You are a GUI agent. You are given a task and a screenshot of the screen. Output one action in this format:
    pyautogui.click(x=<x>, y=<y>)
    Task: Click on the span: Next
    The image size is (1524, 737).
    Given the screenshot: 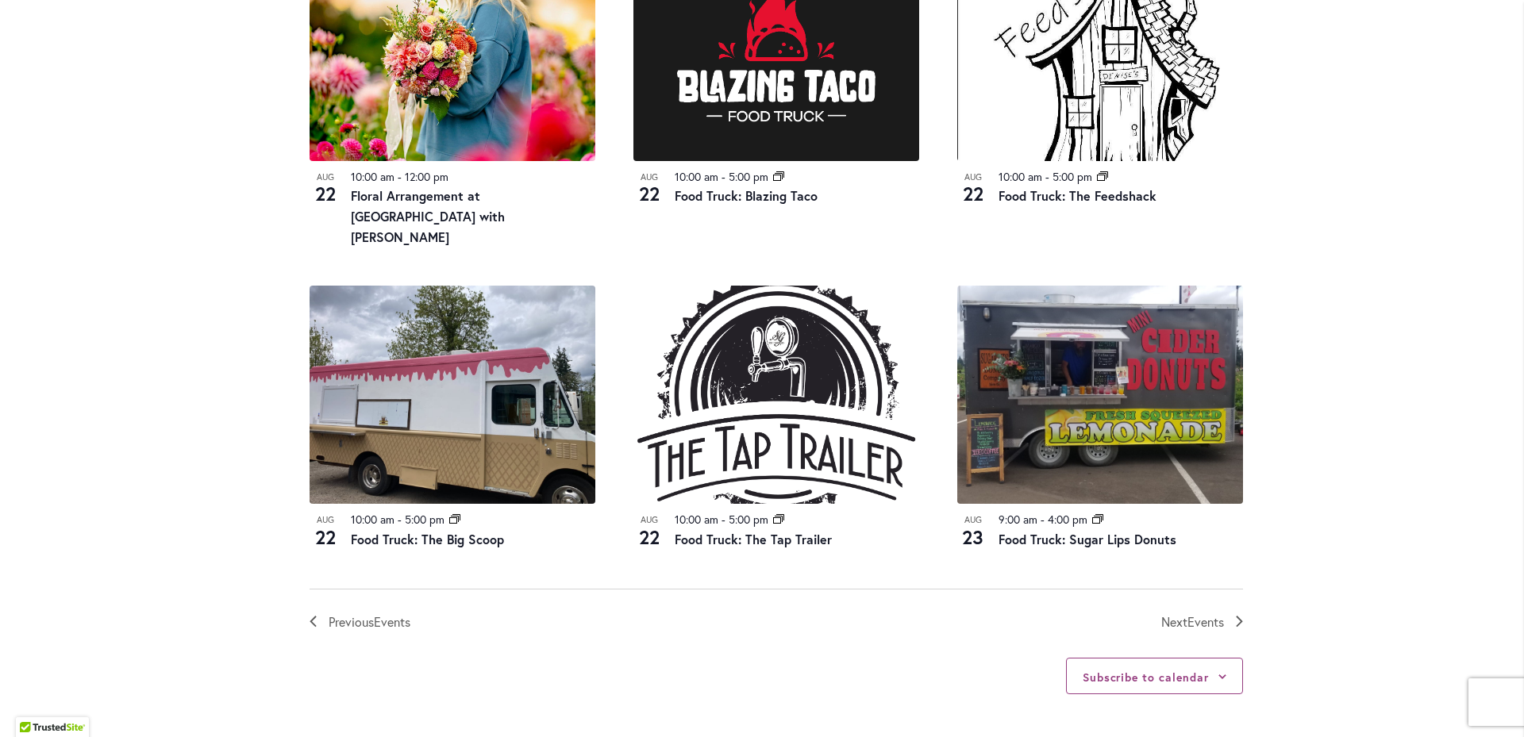 What is the action you would take?
    pyautogui.click(x=1192, y=622)
    